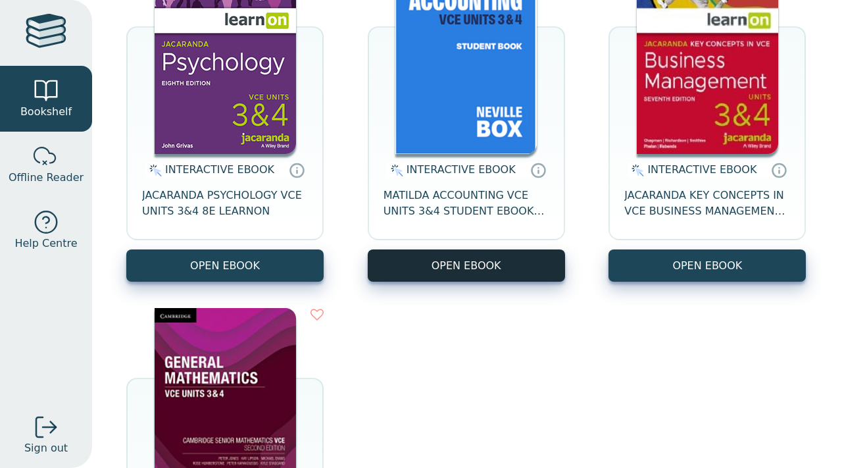 This screenshot has height=468, width=842. Describe the element at coordinates (45, 243) in the screenshot. I see `span: Help Centre` at that location.